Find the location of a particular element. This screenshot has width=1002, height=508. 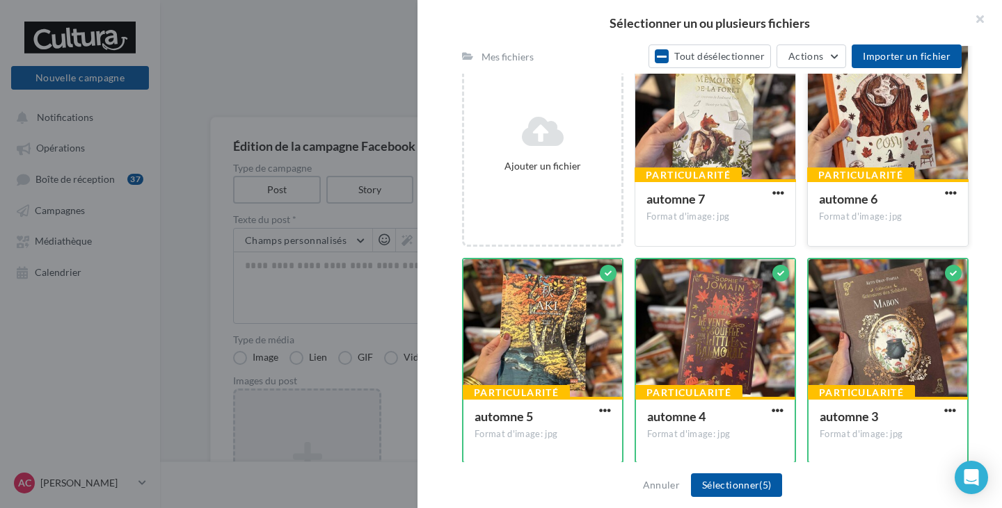

div: Open Intercom Messenger is located at coordinates (971, 478).